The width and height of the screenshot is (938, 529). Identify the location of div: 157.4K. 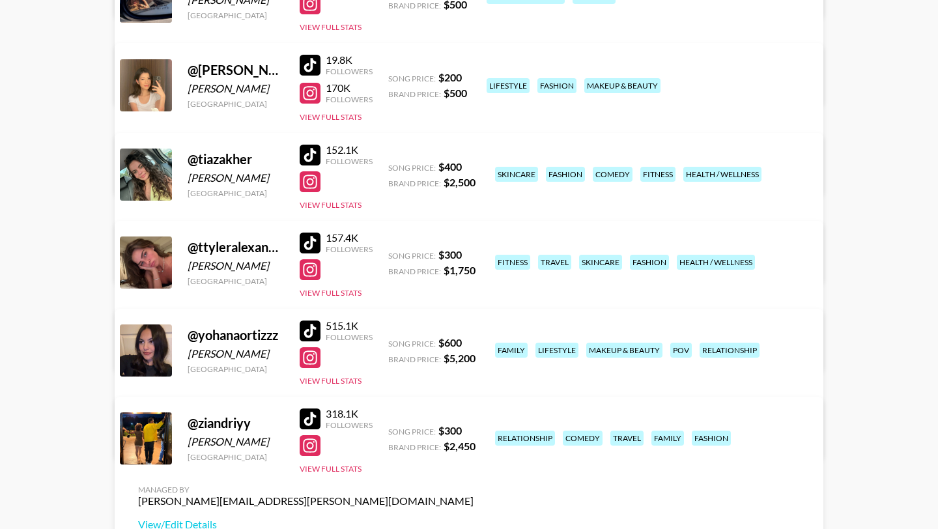
(349, 238).